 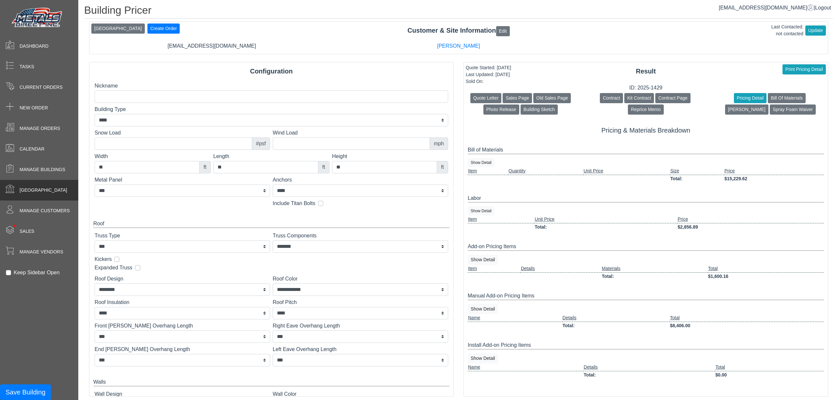 What do you see at coordinates (360, 133) in the screenshot?
I see `label: Wind Load` at bounding box center [360, 133].